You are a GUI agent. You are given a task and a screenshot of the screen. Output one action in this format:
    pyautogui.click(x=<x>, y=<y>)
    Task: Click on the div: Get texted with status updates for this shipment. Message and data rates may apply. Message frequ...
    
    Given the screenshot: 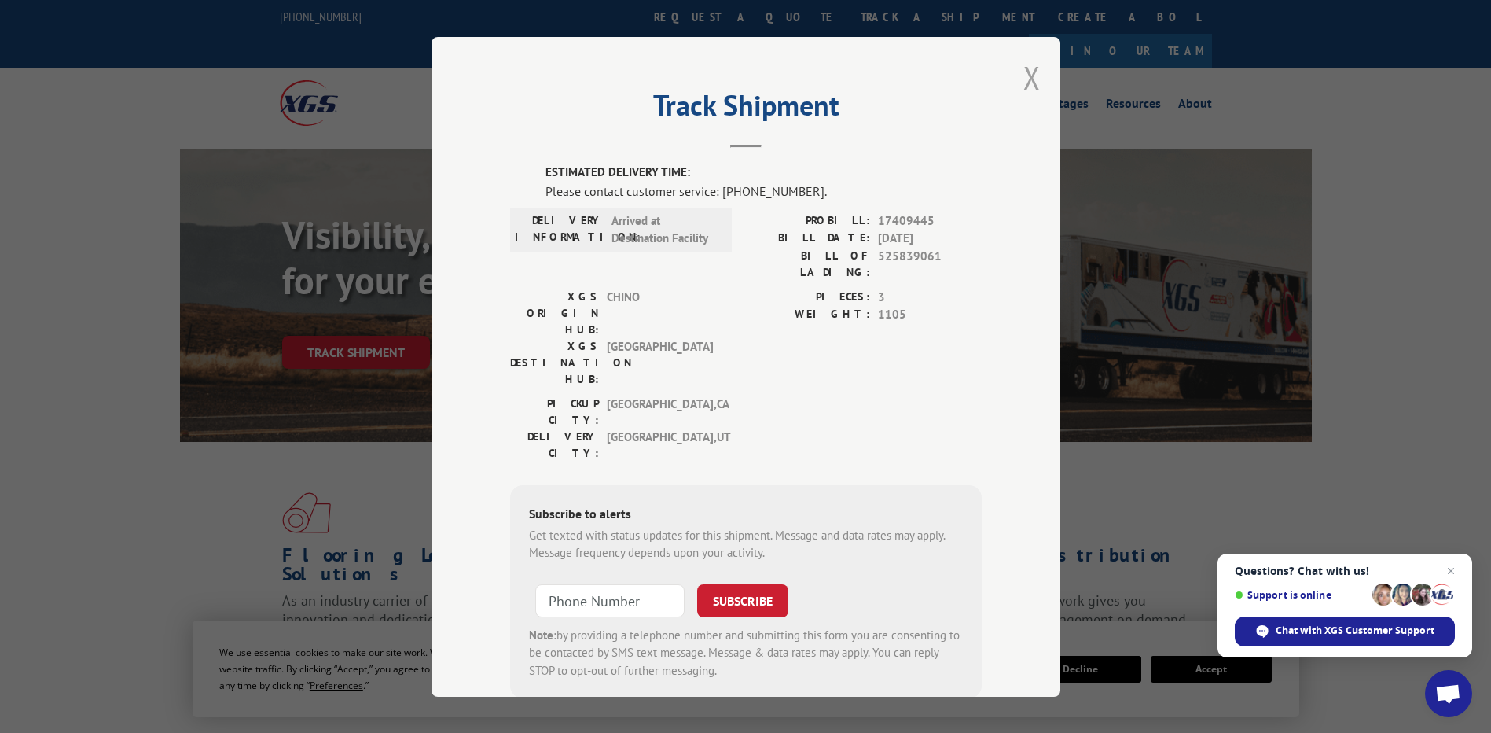 What is the action you would take?
    pyautogui.click(x=746, y=543)
    